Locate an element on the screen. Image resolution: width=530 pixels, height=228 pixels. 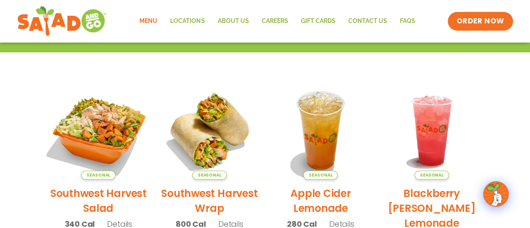
img: new-SAG-logo-768×292 is located at coordinates (62, 21).